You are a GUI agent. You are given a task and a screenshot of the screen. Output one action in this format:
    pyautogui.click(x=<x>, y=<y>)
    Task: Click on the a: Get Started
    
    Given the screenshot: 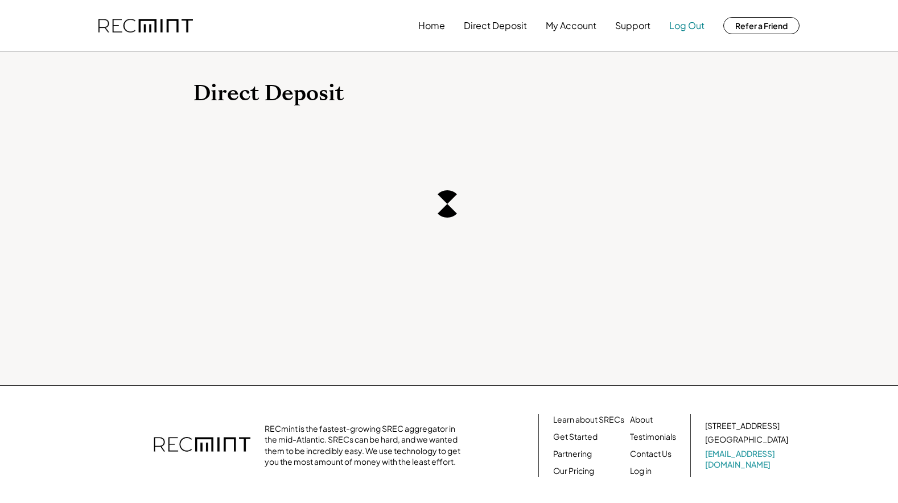 What is the action you would take?
    pyautogui.click(x=576, y=437)
    